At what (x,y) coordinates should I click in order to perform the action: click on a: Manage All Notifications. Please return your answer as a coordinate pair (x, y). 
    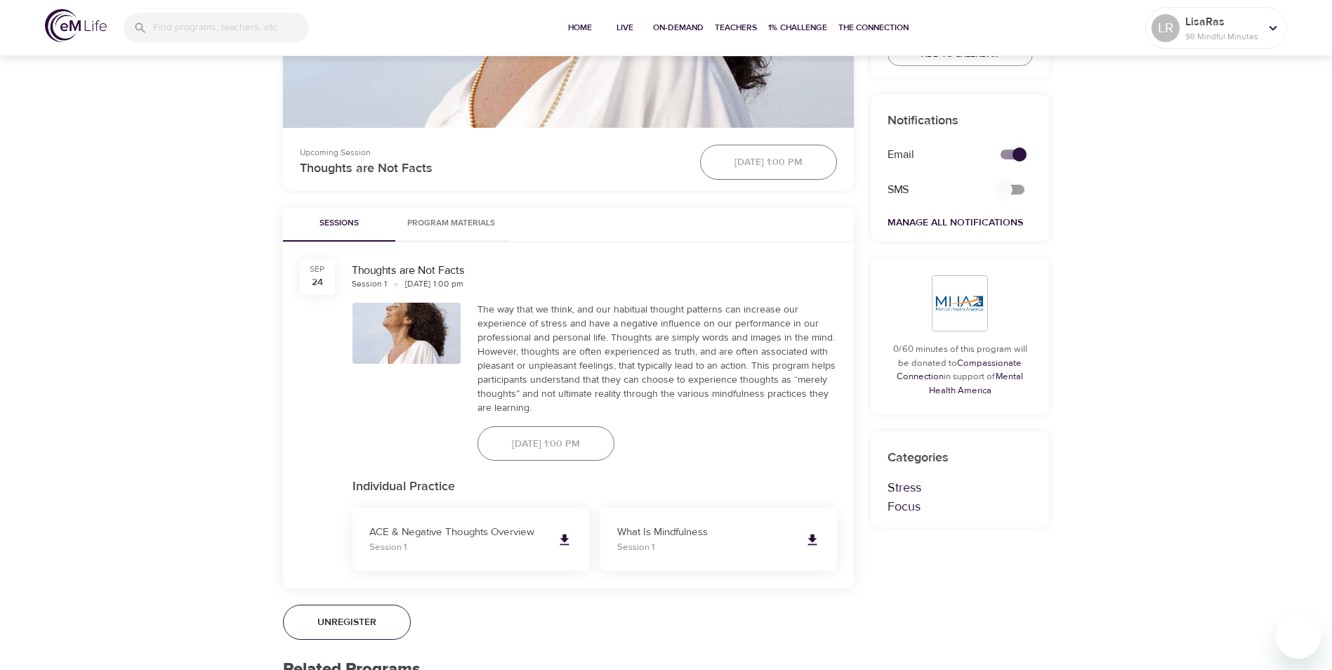
    Looking at the image, I should click on (955, 223).